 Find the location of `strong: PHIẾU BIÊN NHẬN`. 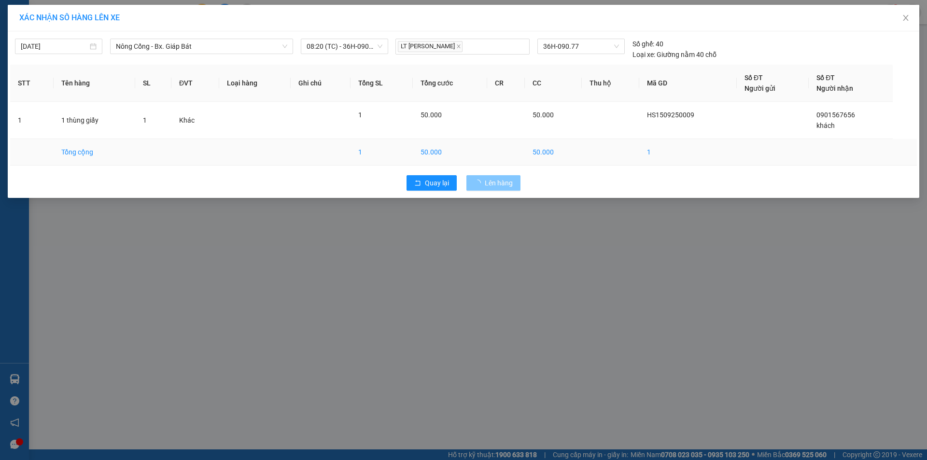

strong: PHIẾU BIÊN NHẬN is located at coordinates (64, 63).